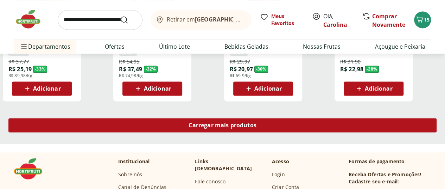  Describe the element at coordinates (115, 46) in the screenshot. I see `a: Ofertas` at that location.